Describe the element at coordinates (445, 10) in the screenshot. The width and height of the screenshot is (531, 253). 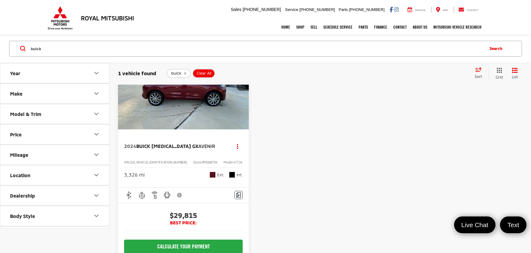
I see `span: Map` at that location.